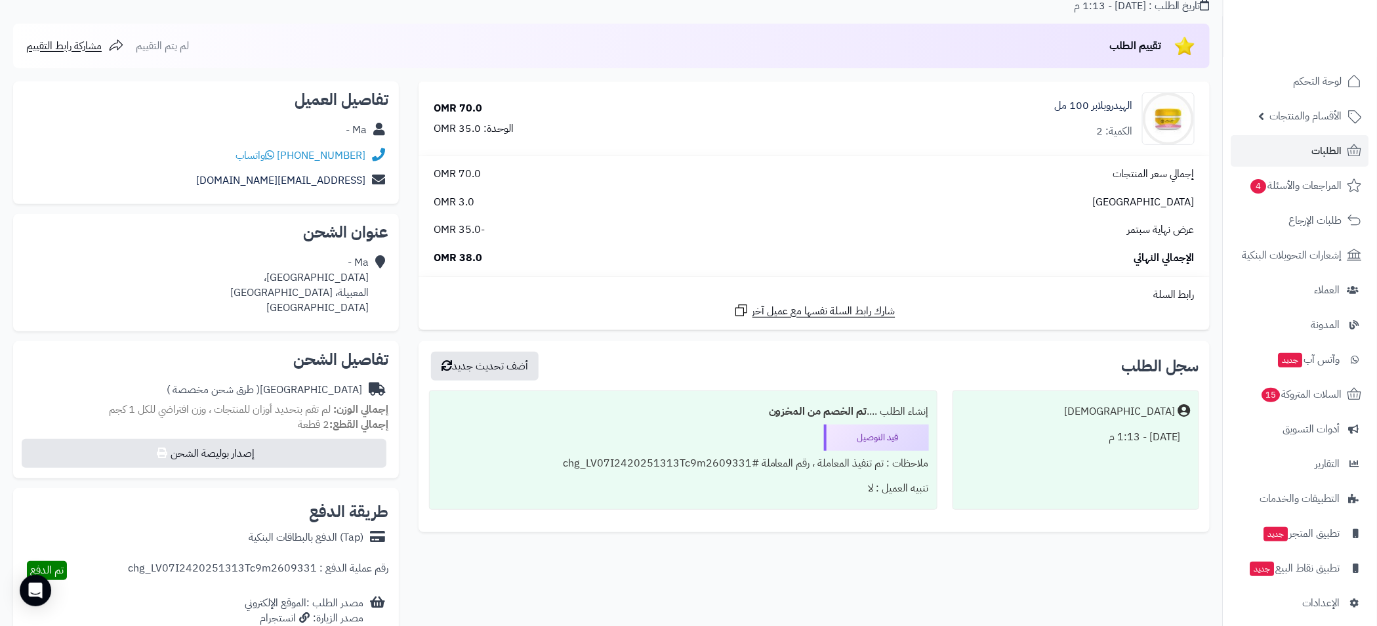  What do you see at coordinates (304, 618) in the screenshot?
I see `div: مصدر الزيارة: انستجرام` at bounding box center [304, 618].